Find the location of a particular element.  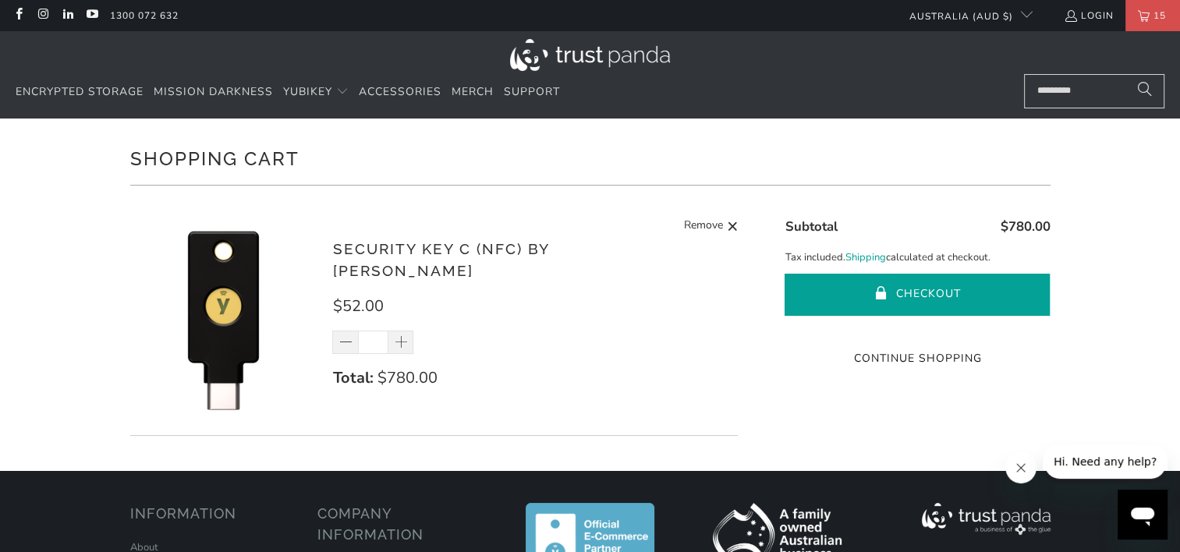

a: Accessories is located at coordinates (400, 92).